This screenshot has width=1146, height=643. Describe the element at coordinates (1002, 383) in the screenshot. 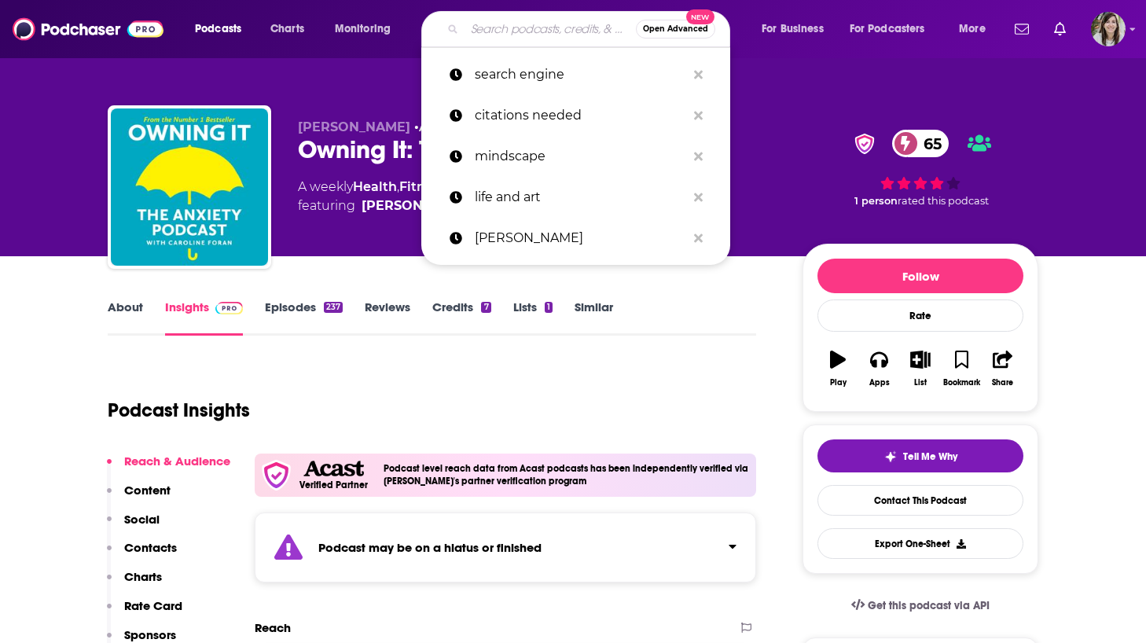

I see `div: Share` at that location.